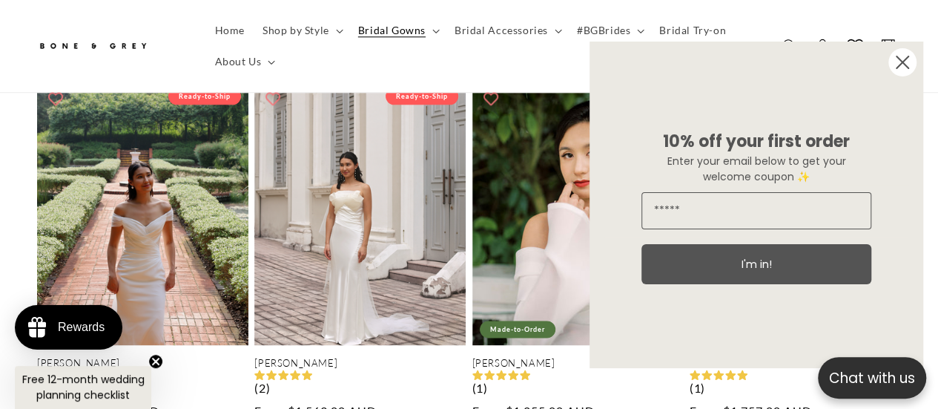 This screenshot has height=409, width=938. What do you see at coordinates (238, 62) in the screenshot?
I see `span: About Us` at bounding box center [238, 62].